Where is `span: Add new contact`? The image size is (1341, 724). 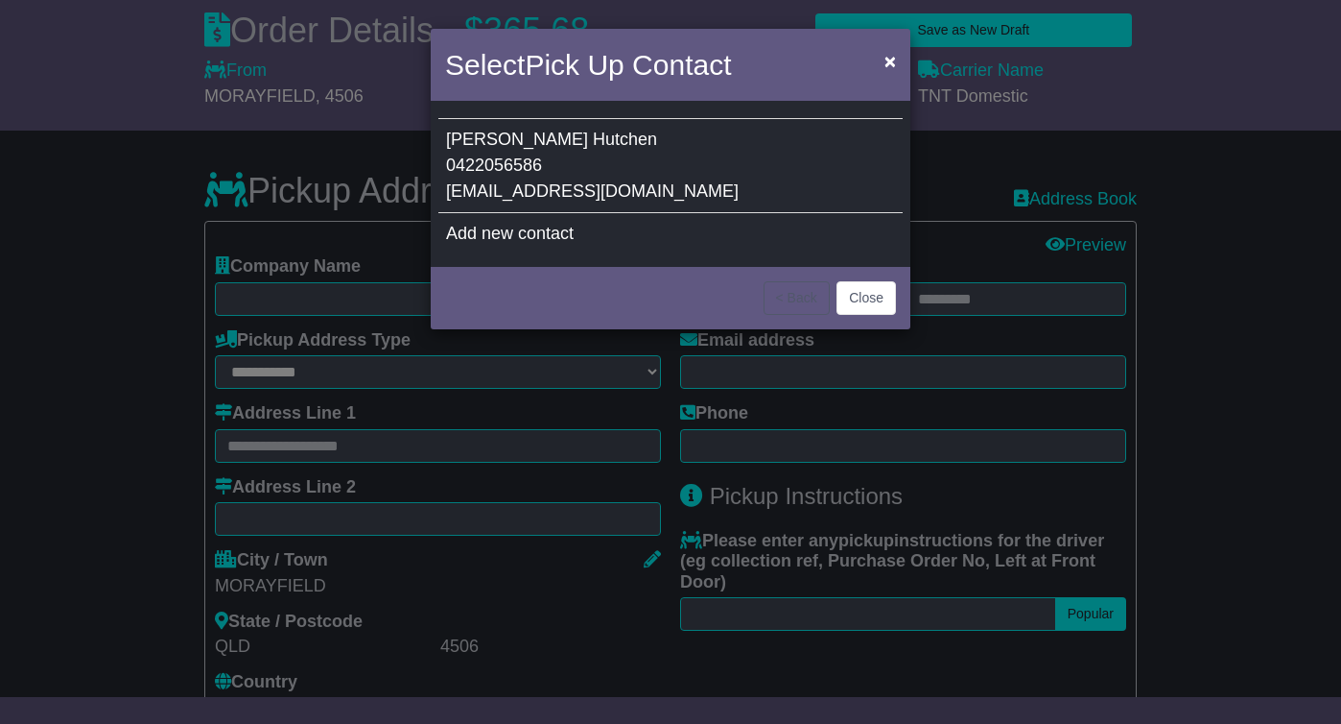
span: Add new contact is located at coordinates (510, 233).